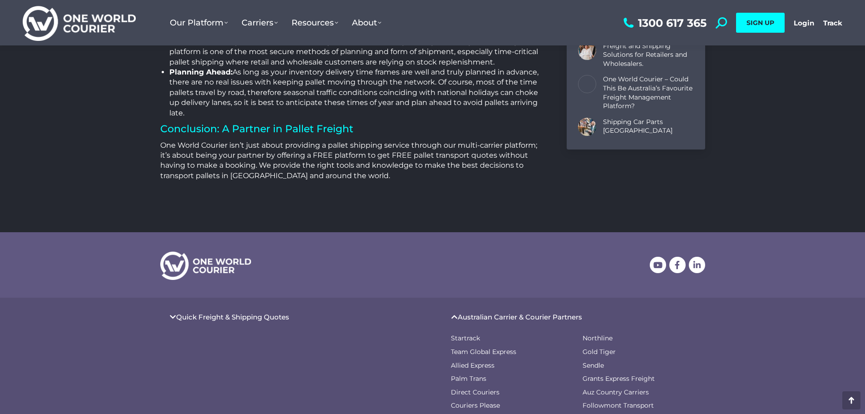 The height and width of the screenshot is (414, 865). Describe the element at coordinates (357, 93) in the screenshot. I see `li: As long as your inventory delivery time frames are well and truly planned in advance, there are n...` at that location.